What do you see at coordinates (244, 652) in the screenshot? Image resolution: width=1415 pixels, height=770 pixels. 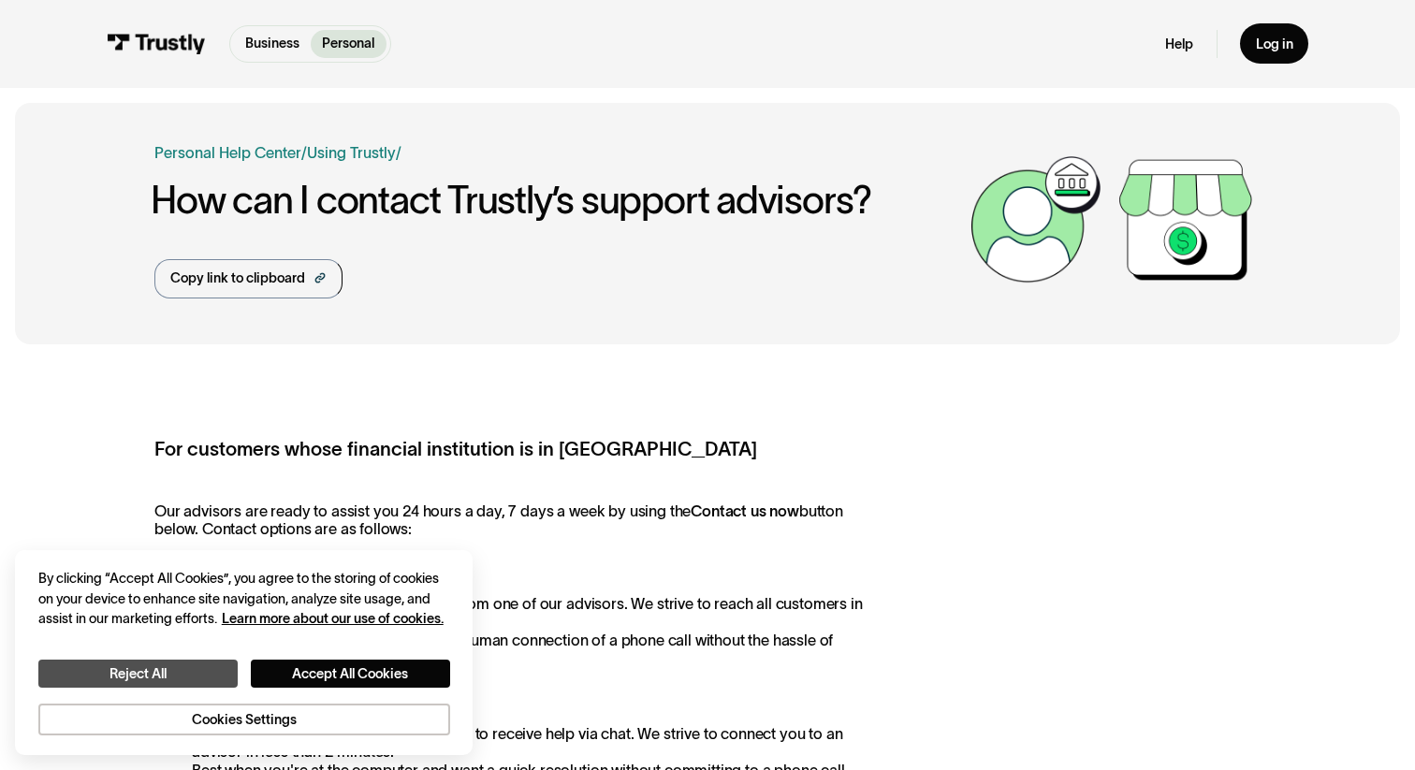 I see `div: Privacy` at bounding box center [244, 652].